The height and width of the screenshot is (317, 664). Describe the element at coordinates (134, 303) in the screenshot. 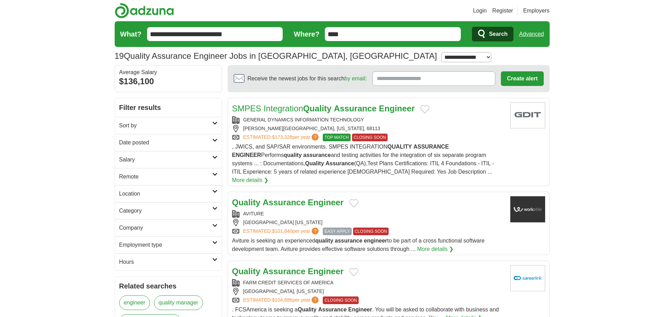

I see `a: engineer` at that location.